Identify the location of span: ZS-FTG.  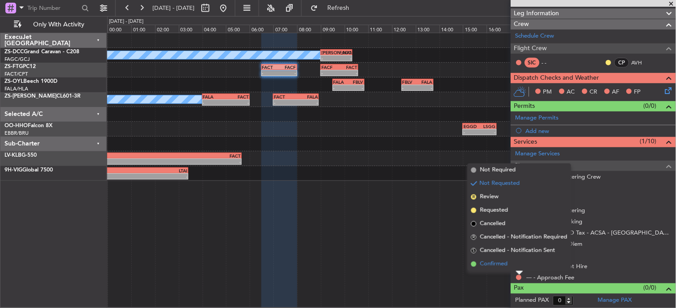
(13, 67).